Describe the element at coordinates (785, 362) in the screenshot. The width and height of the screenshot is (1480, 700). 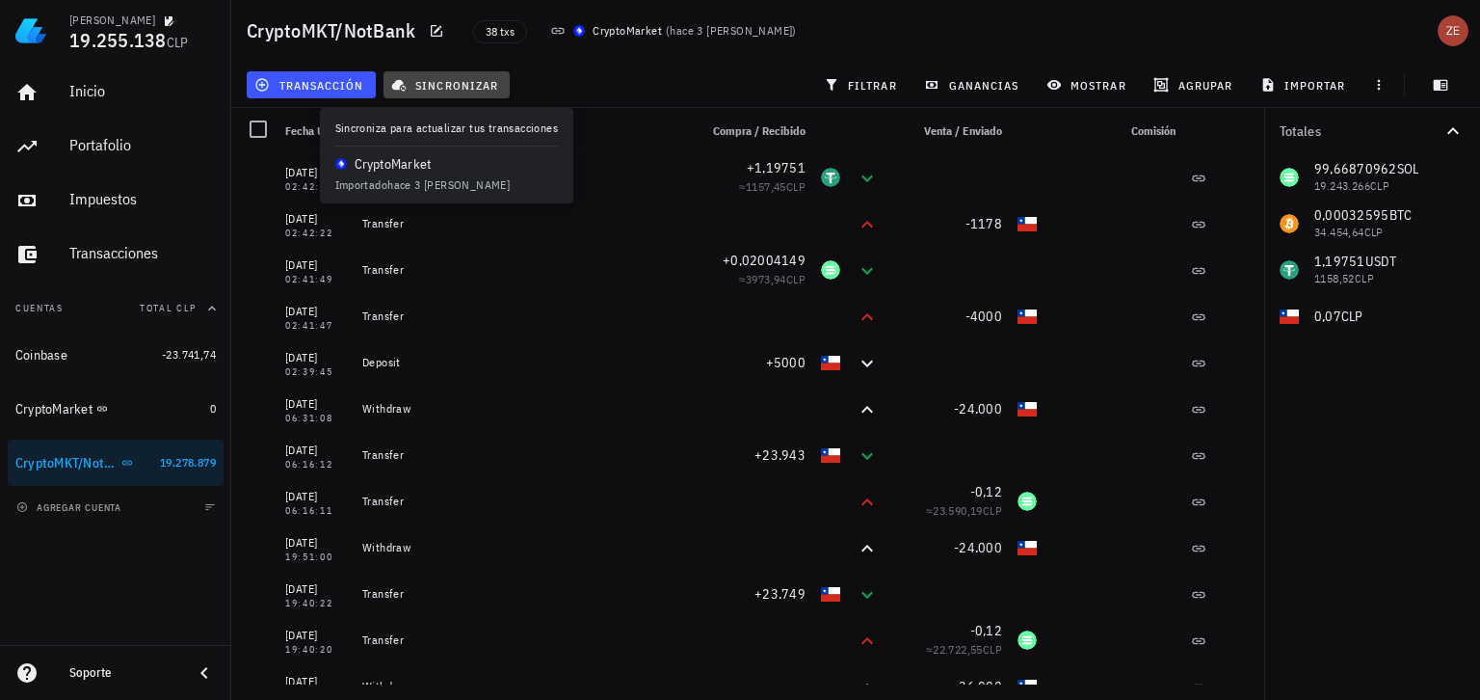
I see `span: +5000` at that location.